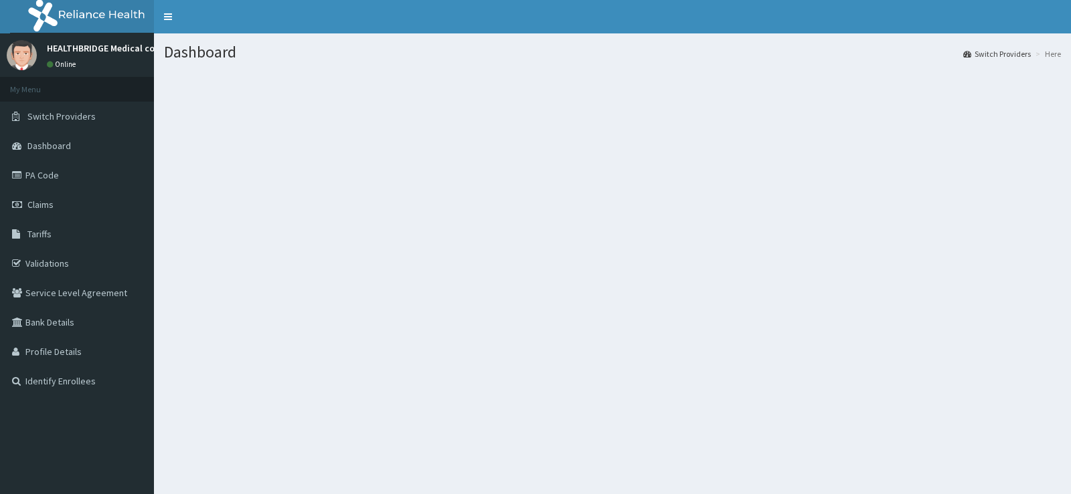 The width and height of the screenshot is (1071, 494). I want to click on span: Switch Providers, so click(62, 116).